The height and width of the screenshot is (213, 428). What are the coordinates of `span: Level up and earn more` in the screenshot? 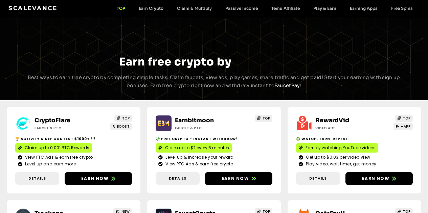 It's located at (49, 164).